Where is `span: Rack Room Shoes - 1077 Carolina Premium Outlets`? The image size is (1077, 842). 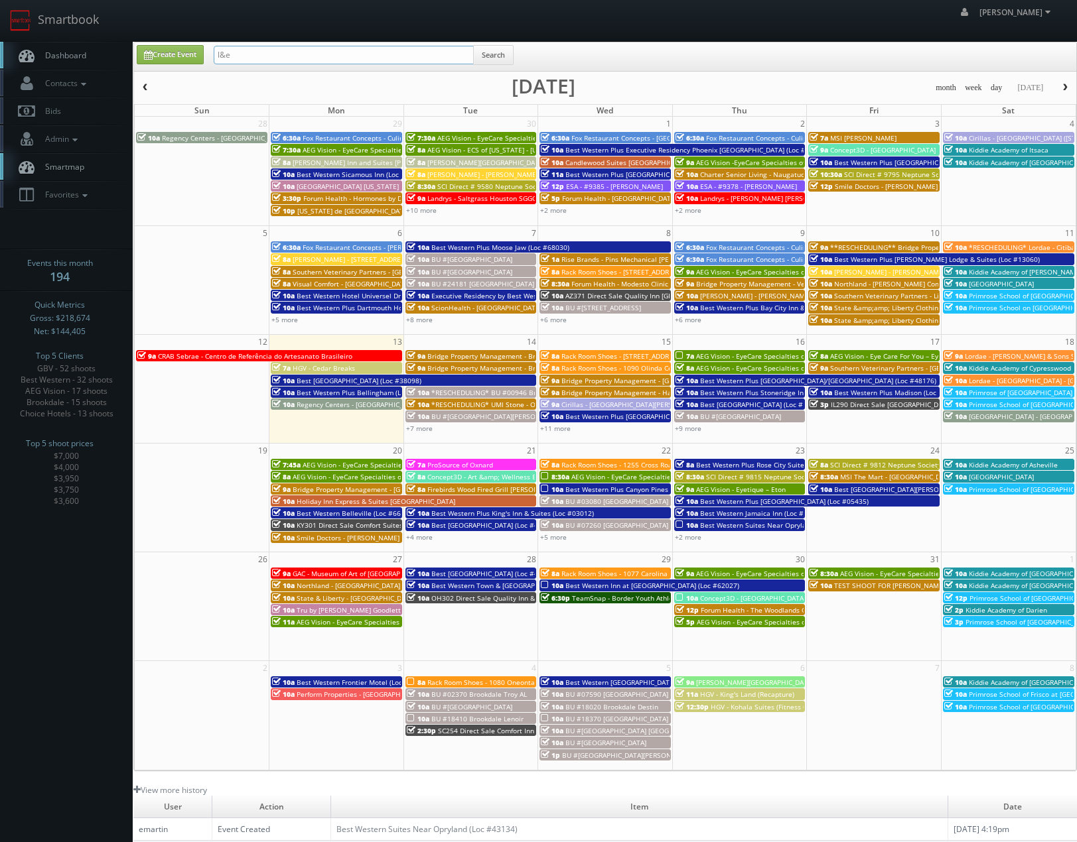 span: Rack Room Shoes - 1077 Carolina Premium Outlets is located at coordinates (642, 574).